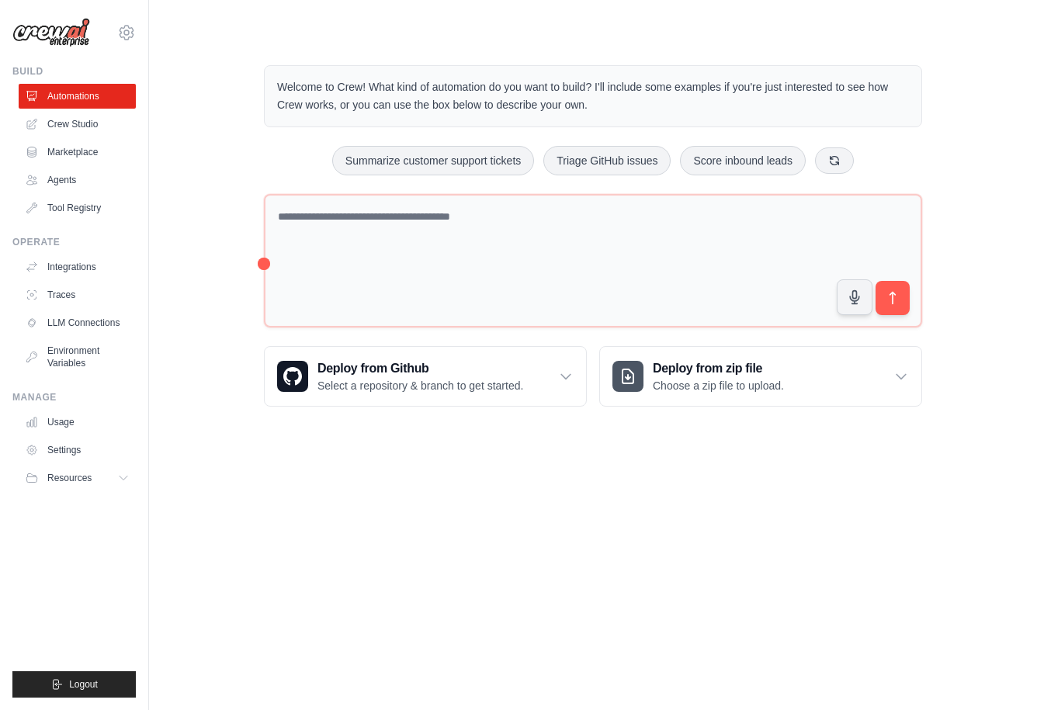 The image size is (1037, 710). I want to click on a: Traces, so click(77, 295).